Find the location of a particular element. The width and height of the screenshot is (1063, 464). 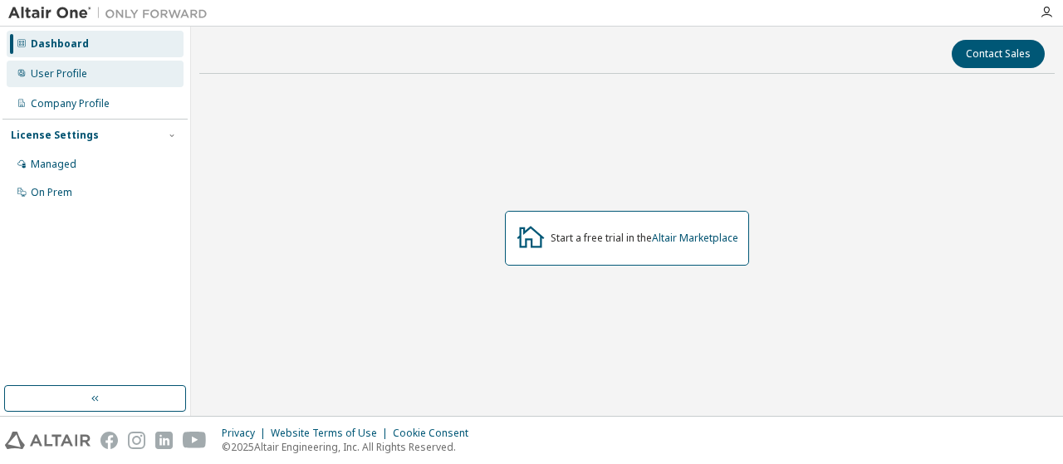

div: Company Profile is located at coordinates (70, 104).